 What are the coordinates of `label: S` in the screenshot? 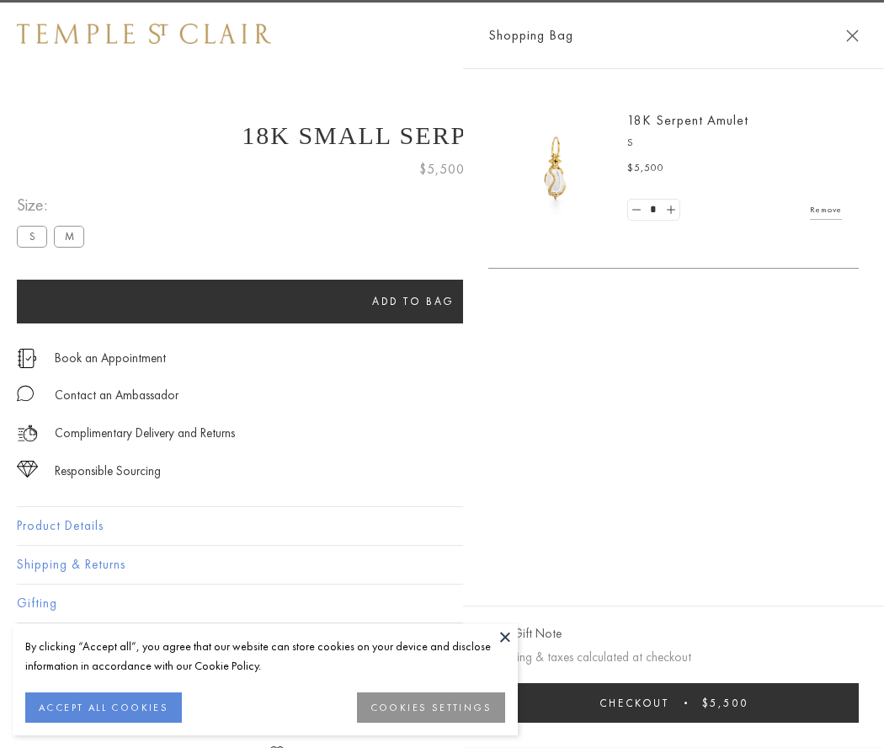 It's located at (32, 236).